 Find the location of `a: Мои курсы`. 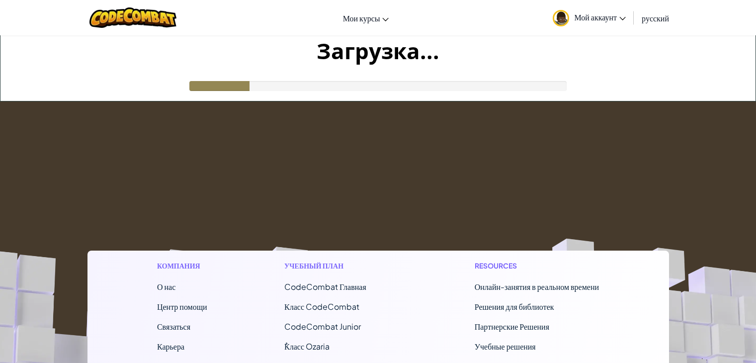

a: Мои курсы is located at coordinates (366, 18).